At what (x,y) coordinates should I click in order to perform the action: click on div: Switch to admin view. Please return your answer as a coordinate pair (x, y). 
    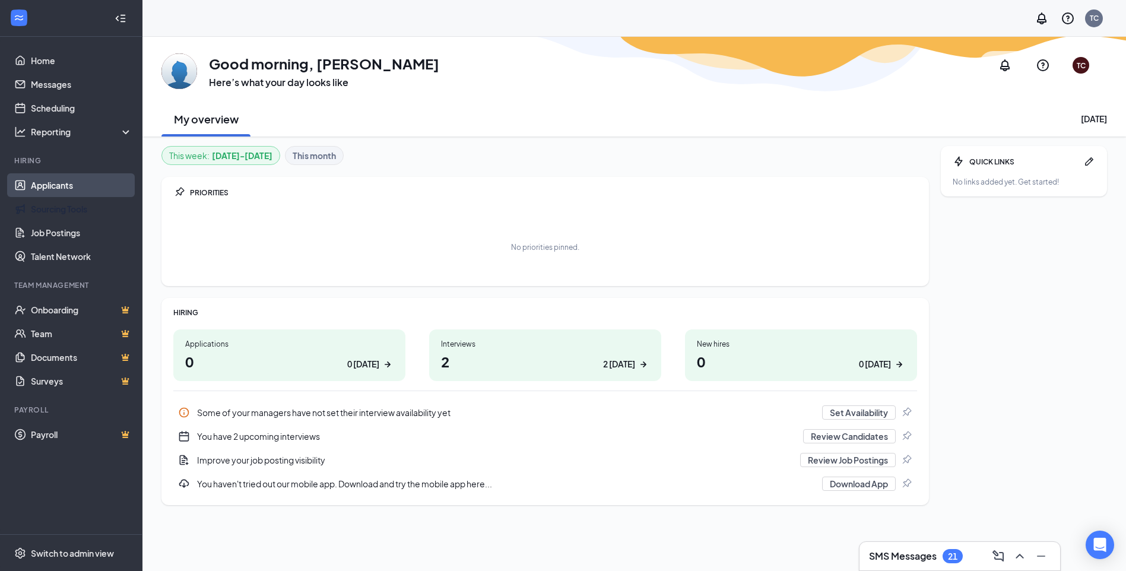
    Looking at the image, I should click on (72, 553).